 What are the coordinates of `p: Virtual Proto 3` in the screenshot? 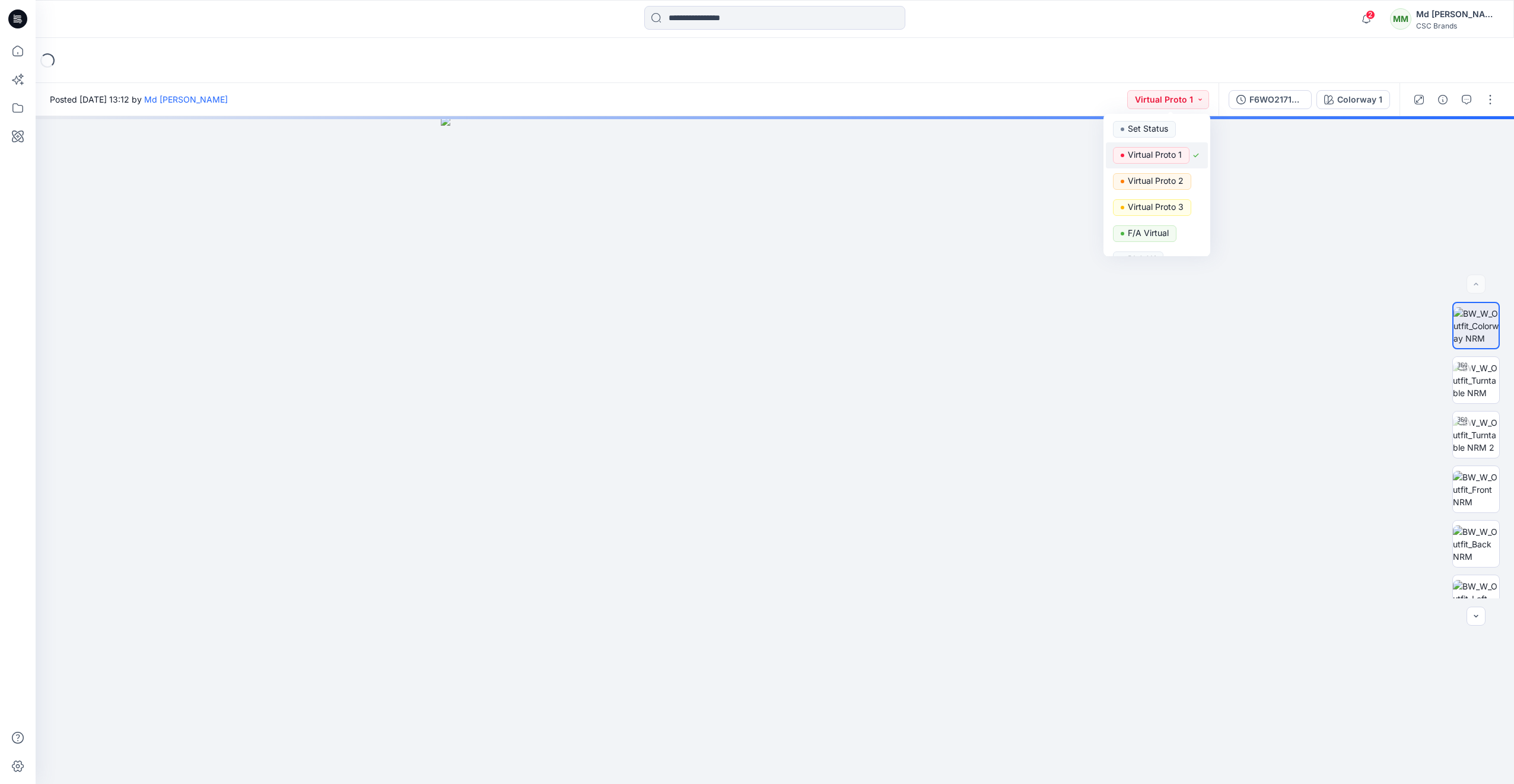 It's located at (1156, 207).